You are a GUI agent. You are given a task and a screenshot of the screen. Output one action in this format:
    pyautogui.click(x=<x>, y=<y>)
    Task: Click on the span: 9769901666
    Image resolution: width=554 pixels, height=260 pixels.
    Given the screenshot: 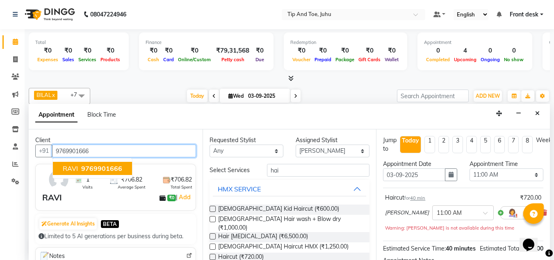 What is the action you would take?
    pyautogui.click(x=102, y=168)
    